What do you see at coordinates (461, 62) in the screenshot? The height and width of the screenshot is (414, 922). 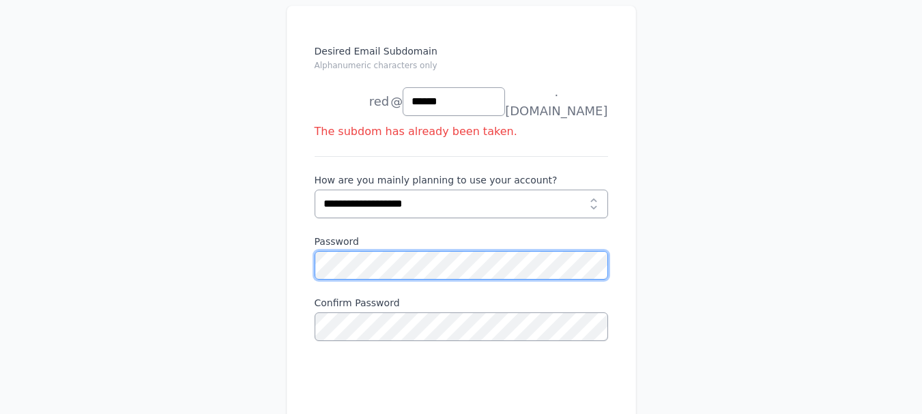 I see `label: Desired Email Subdomain` at bounding box center [461, 62].